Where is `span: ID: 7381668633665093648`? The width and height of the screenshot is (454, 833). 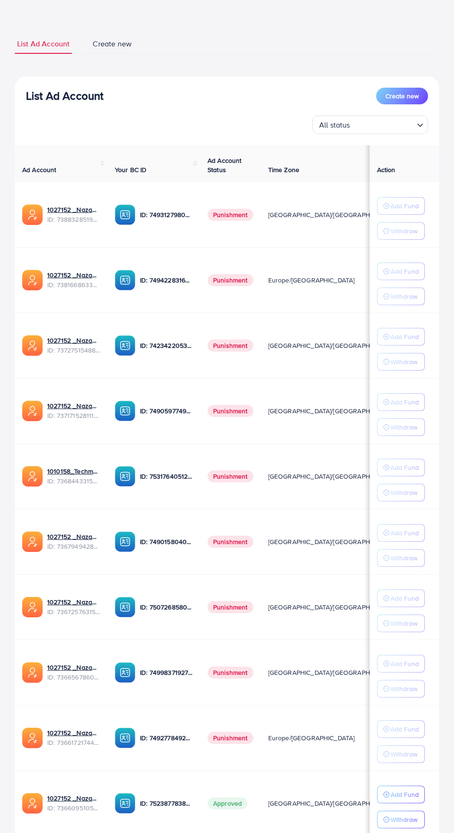
span: ID: 7381668633665093648 is located at coordinates (74, 285).